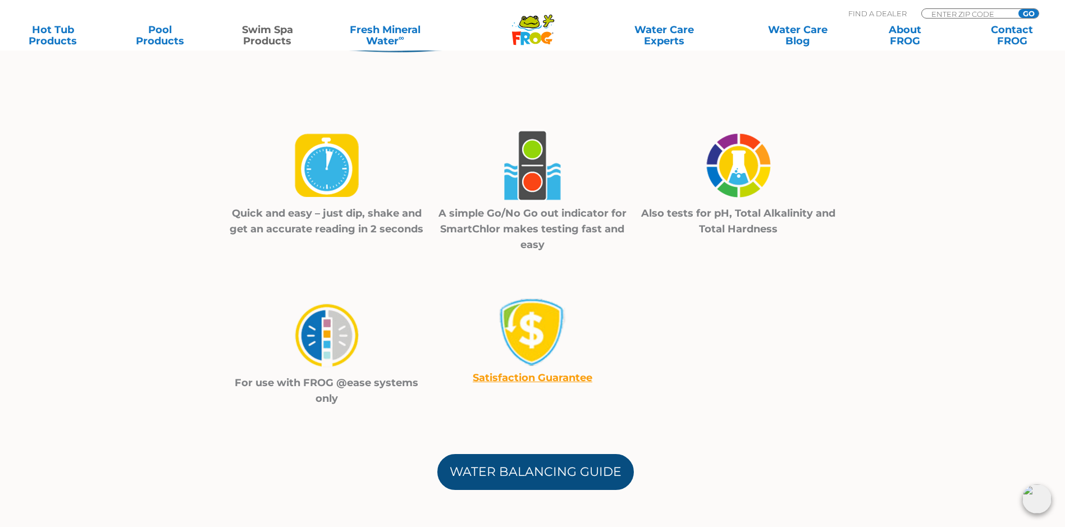  What do you see at coordinates (532, 165) in the screenshot?
I see `img: FROG @ease test strips-02` at bounding box center [532, 165].